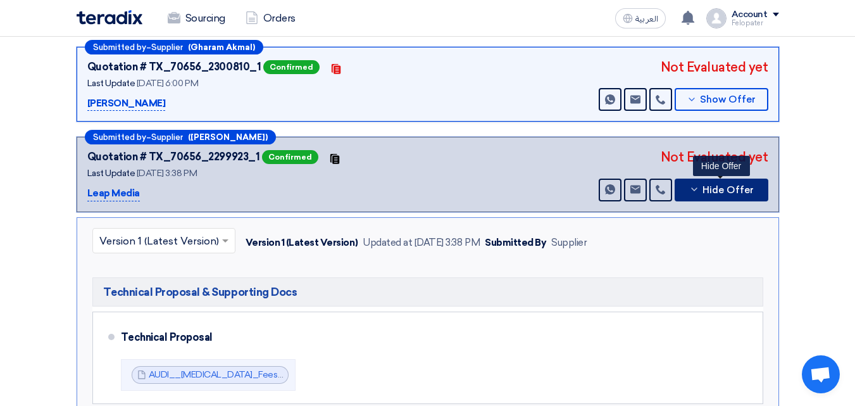 The height and width of the screenshot is (406, 855). What do you see at coordinates (432, 337) in the screenshot?
I see `div: Technical Proposal` at bounding box center [432, 337].